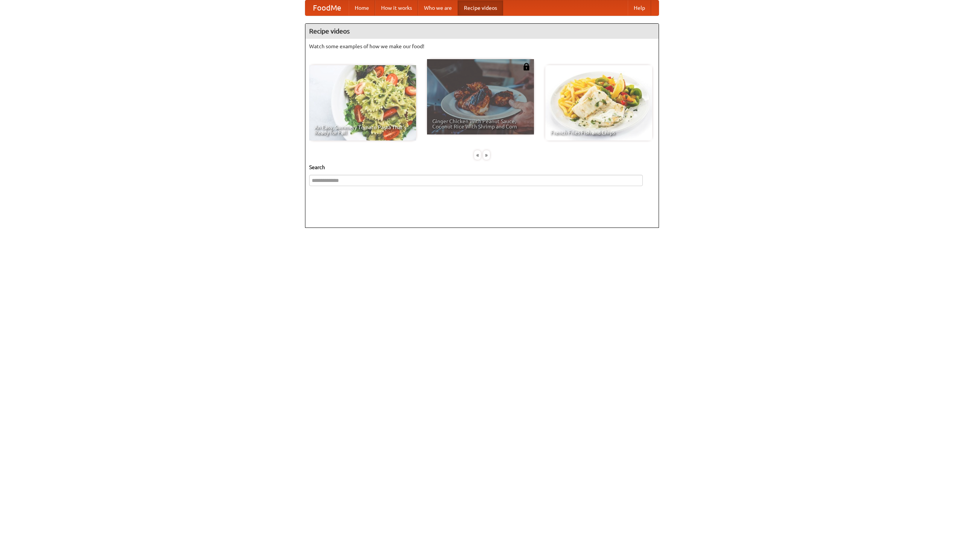 The width and height of the screenshot is (964, 533). I want to click on a: How it works, so click(397, 8).